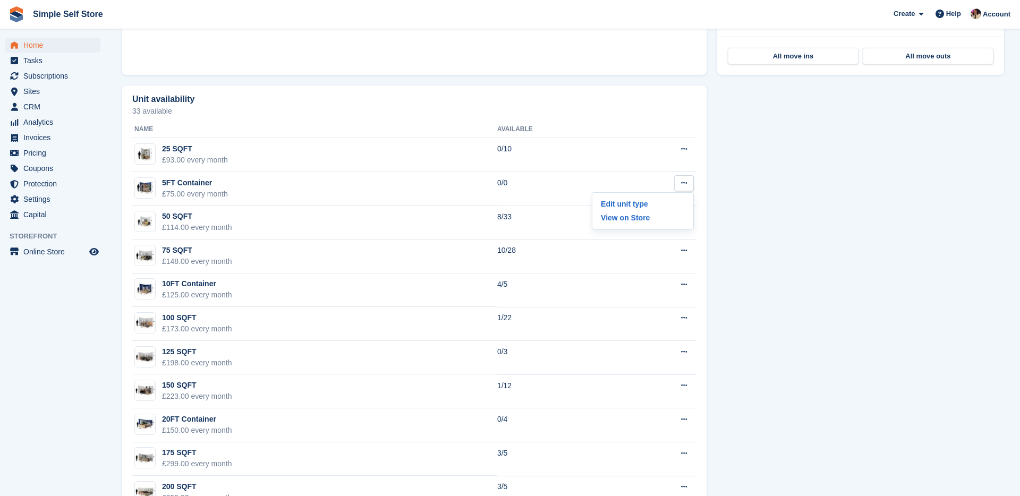 The width and height of the screenshot is (1020, 496). Describe the element at coordinates (197, 430) in the screenshot. I see `div: £150.00 every month` at that location.